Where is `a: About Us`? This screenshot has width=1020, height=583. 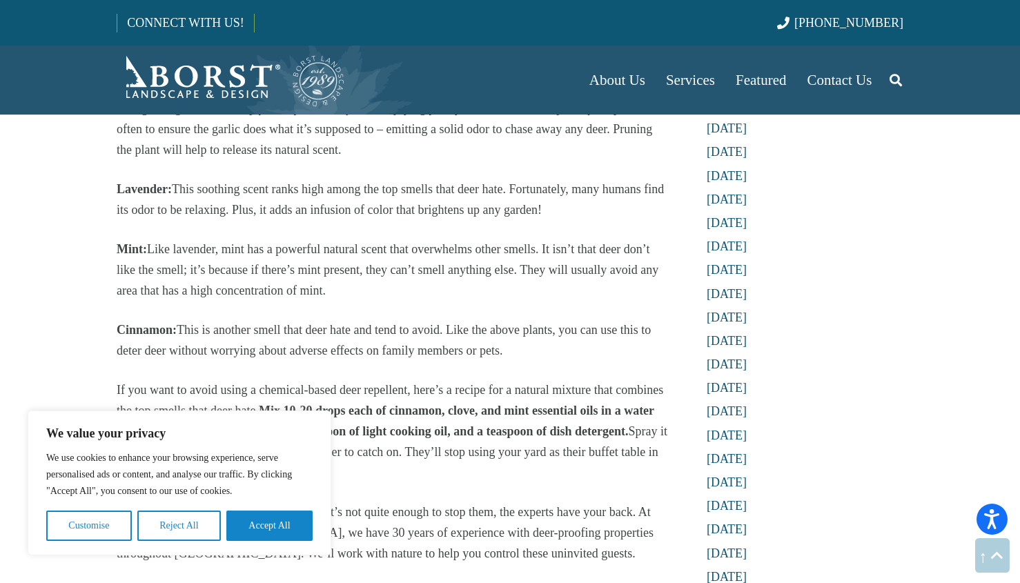 a: About Us is located at coordinates (617, 80).